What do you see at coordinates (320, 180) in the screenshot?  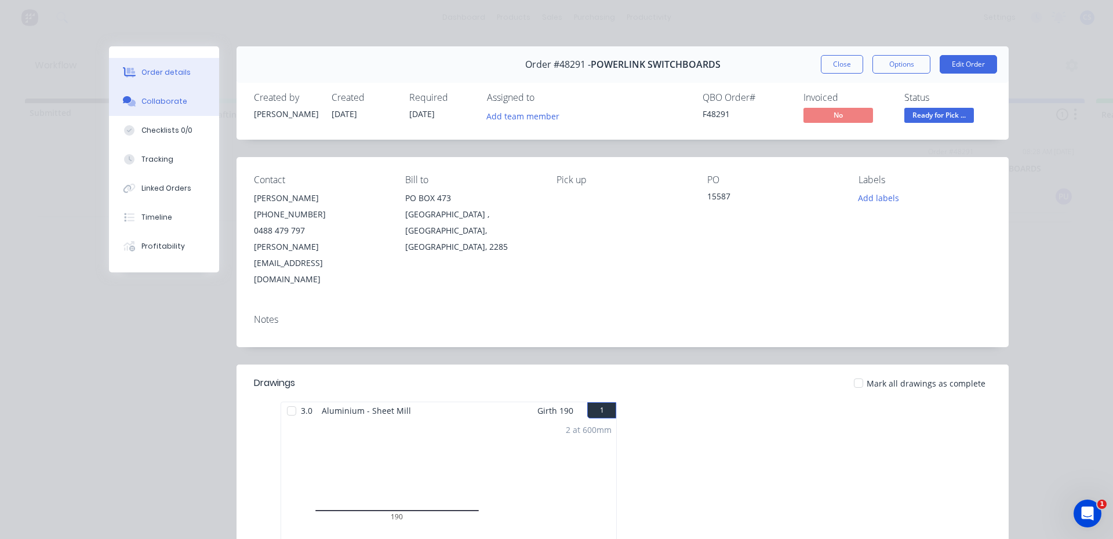 I see `div: Contact` at bounding box center [320, 180].